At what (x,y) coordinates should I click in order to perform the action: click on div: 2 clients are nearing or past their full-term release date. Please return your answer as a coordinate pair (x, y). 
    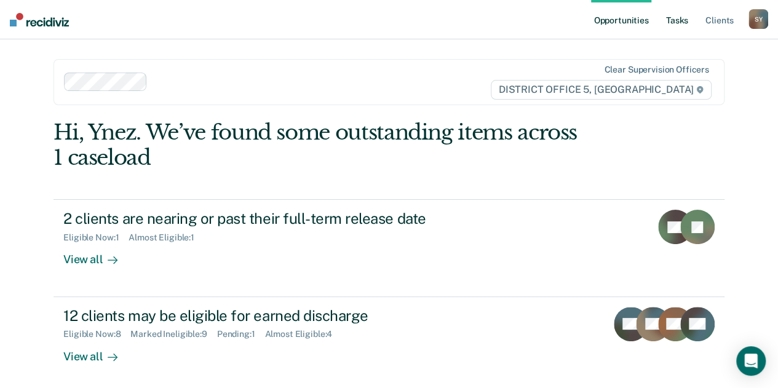
    Looking at the image, I should click on (279, 218).